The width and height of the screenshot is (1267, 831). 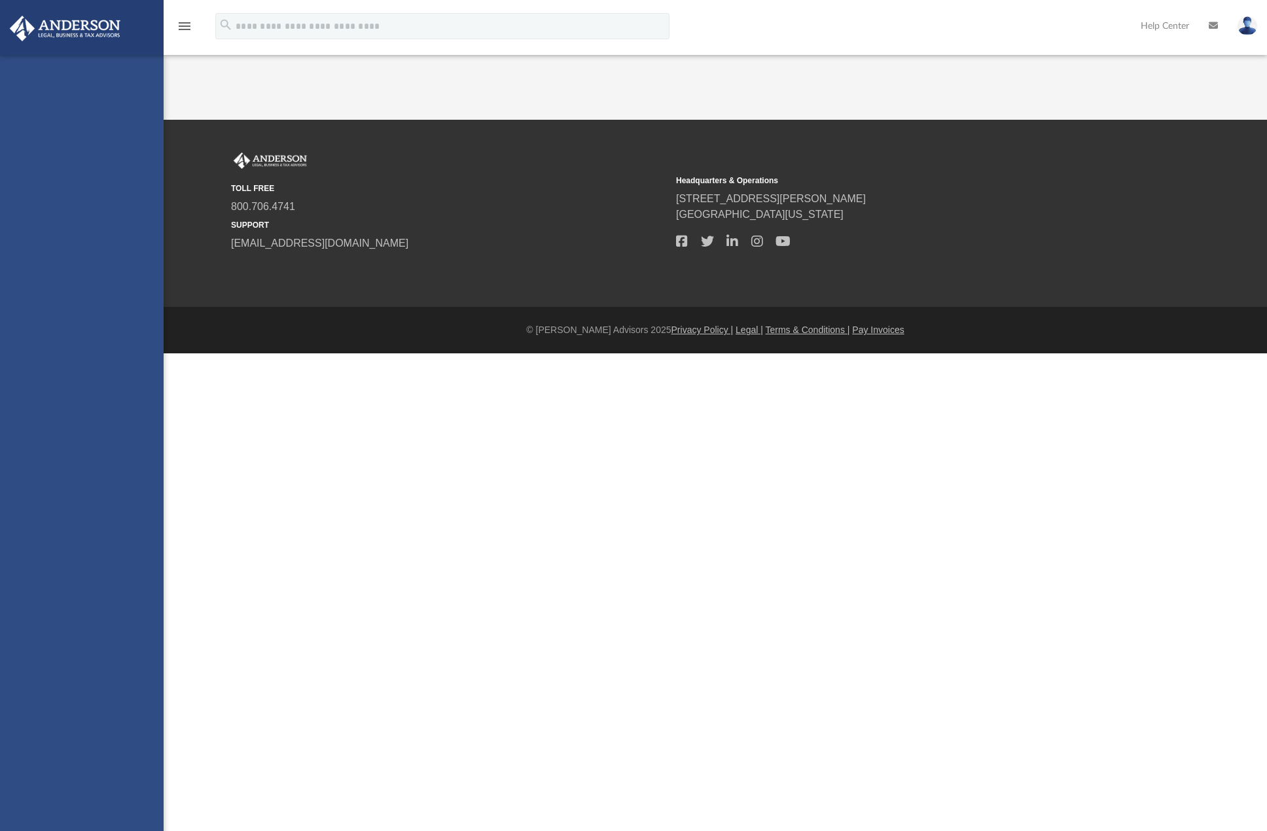 What do you see at coordinates (449, 225) in the screenshot?
I see `small: SUPPORT` at bounding box center [449, 225].